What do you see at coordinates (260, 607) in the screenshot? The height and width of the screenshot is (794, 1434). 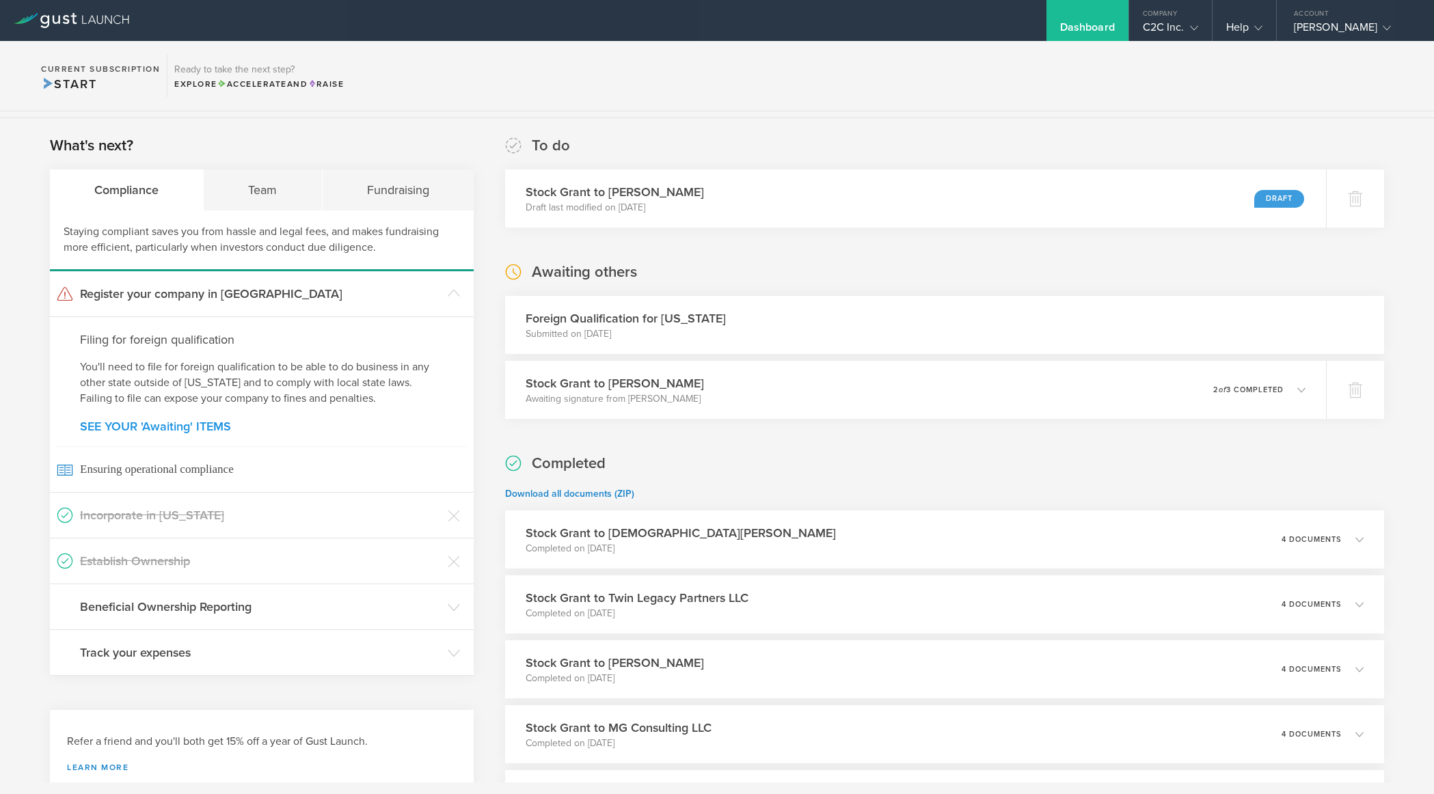 I see `h3: Beneficial Ownership Reporting` at bounding box center [260, 607].